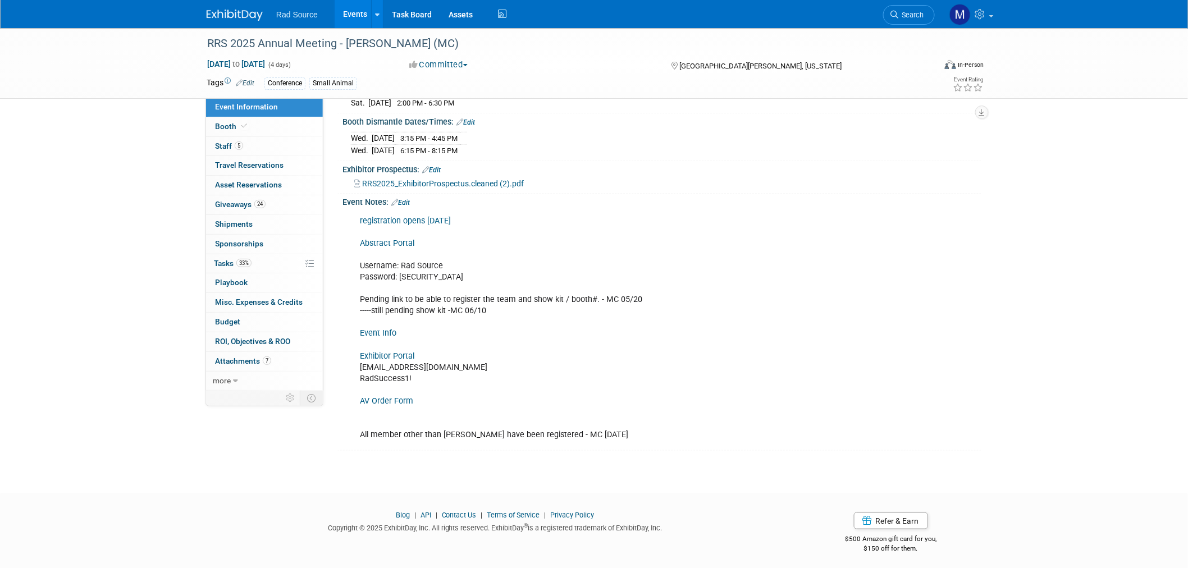 The height and width of the screenshot is (568, 1188). I want to click on a: Event Info, so click(378, 333).